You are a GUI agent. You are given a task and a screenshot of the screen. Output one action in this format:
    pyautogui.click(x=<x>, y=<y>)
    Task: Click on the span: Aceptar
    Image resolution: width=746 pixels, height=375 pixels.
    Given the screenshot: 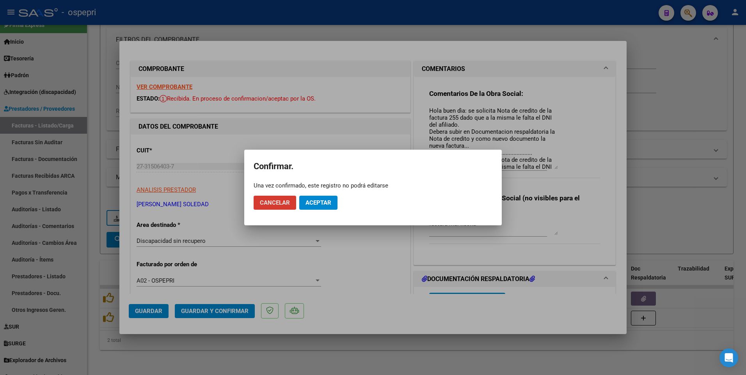 What is the action you would take?
    pyautogui.click(x=318, y=203)
    